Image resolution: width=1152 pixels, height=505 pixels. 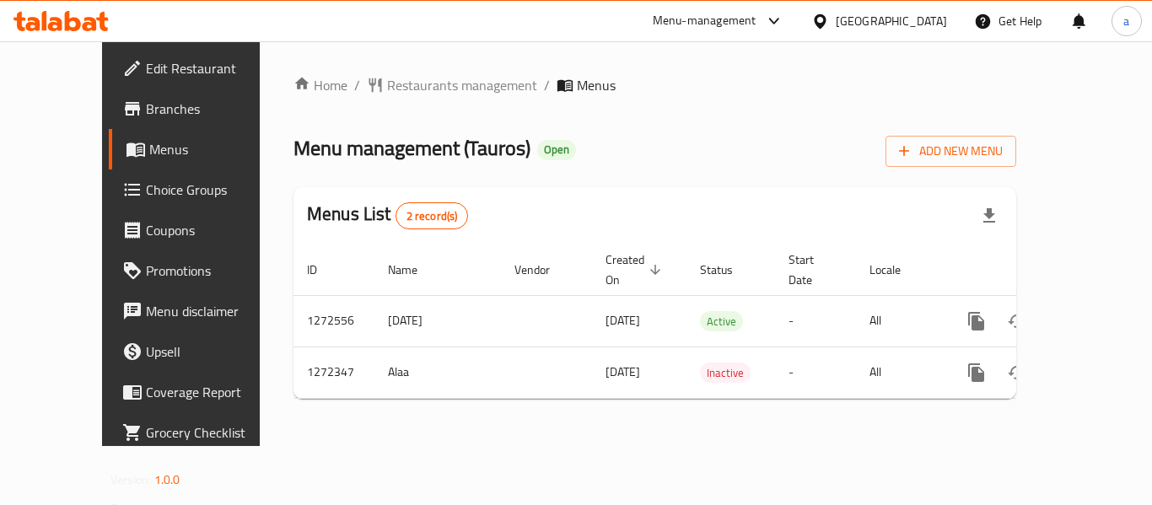 I want to click on a: Menu disclaimer, so click(x=202, y=311).